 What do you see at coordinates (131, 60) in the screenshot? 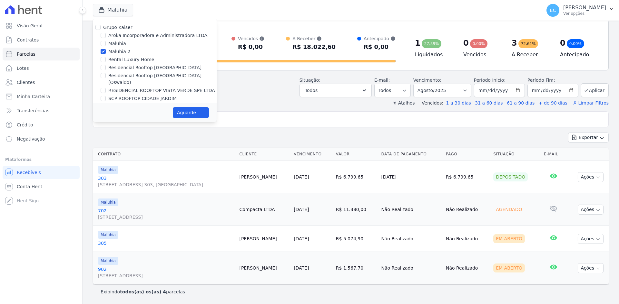
I see `label: Rental Luxury Home` at bounding box center [131, 60].